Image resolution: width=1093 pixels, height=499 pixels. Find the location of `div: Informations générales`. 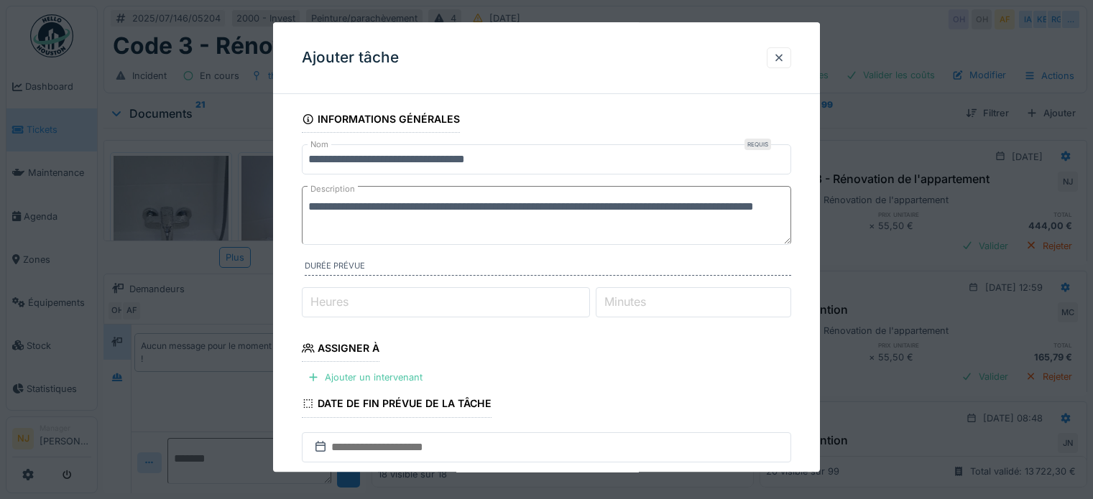

div: Informations générales is located at coordinates (381, 121).